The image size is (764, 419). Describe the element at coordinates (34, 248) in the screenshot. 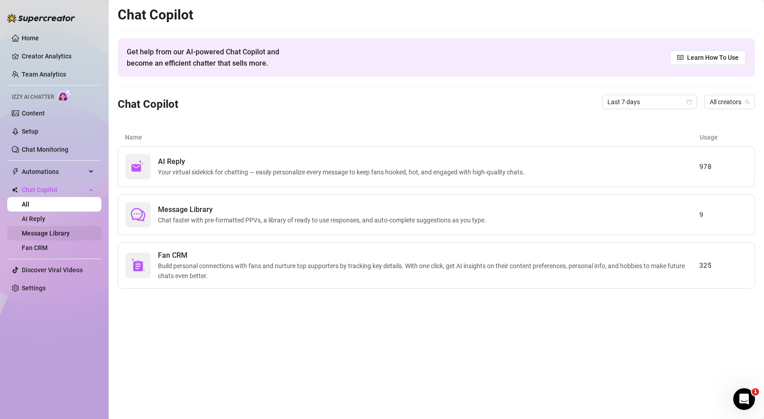

I see `a: Fan CRM` at that location.